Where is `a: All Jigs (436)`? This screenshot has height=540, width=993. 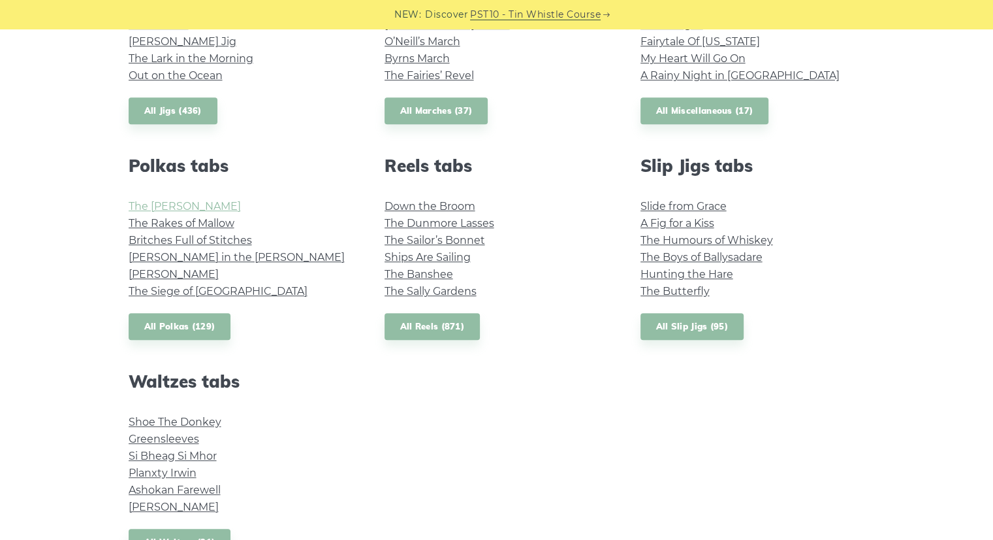
a: All Jigs (436) is located at coordinates (173, 110).